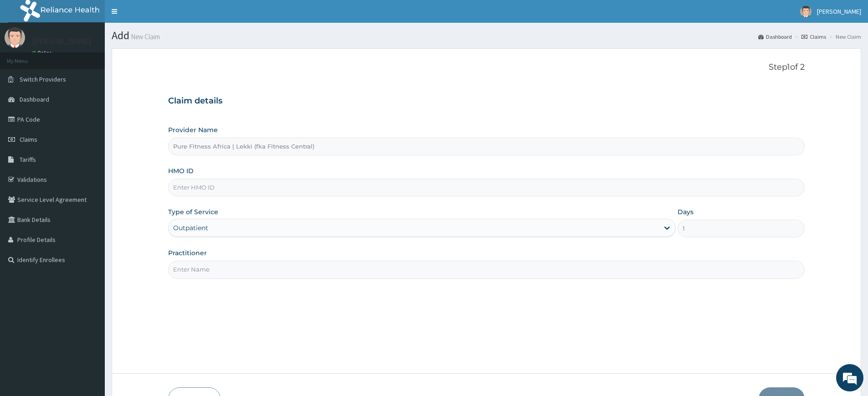  Describe the element at coordinates (43, 79) in the screenshot. I see `span: Switch Providers` at that location.